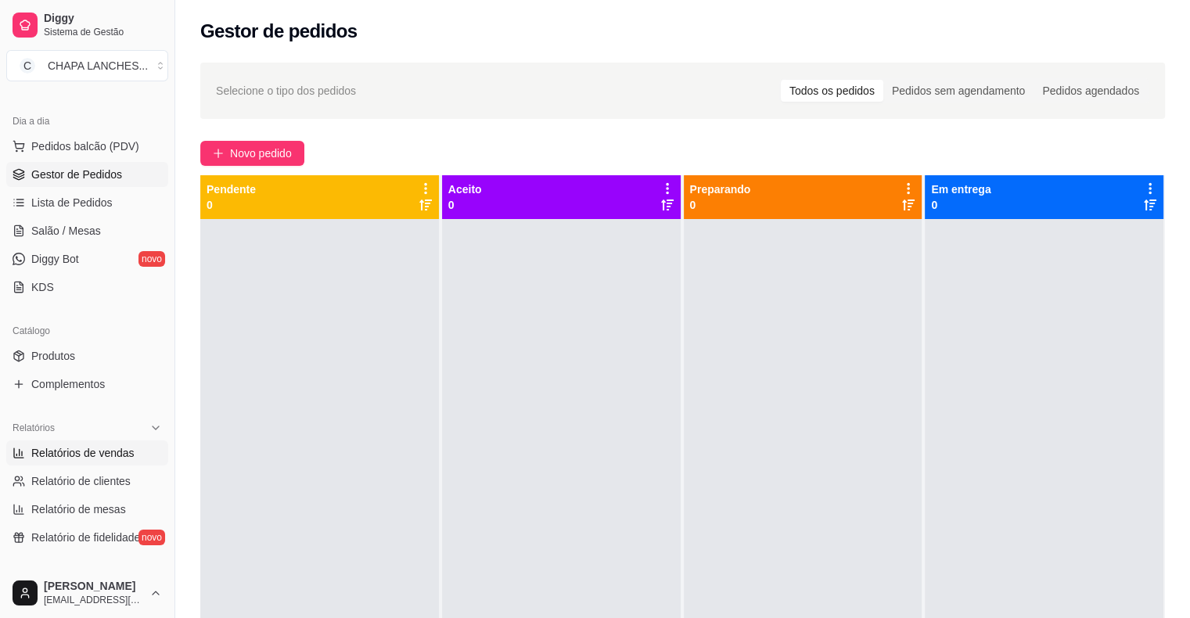 The image size is (1190, 618). What do you see at coordinates (77, 174) in the screenshot?
I see `span: Gestor de Pedidos` at bounding box center [77, 174].